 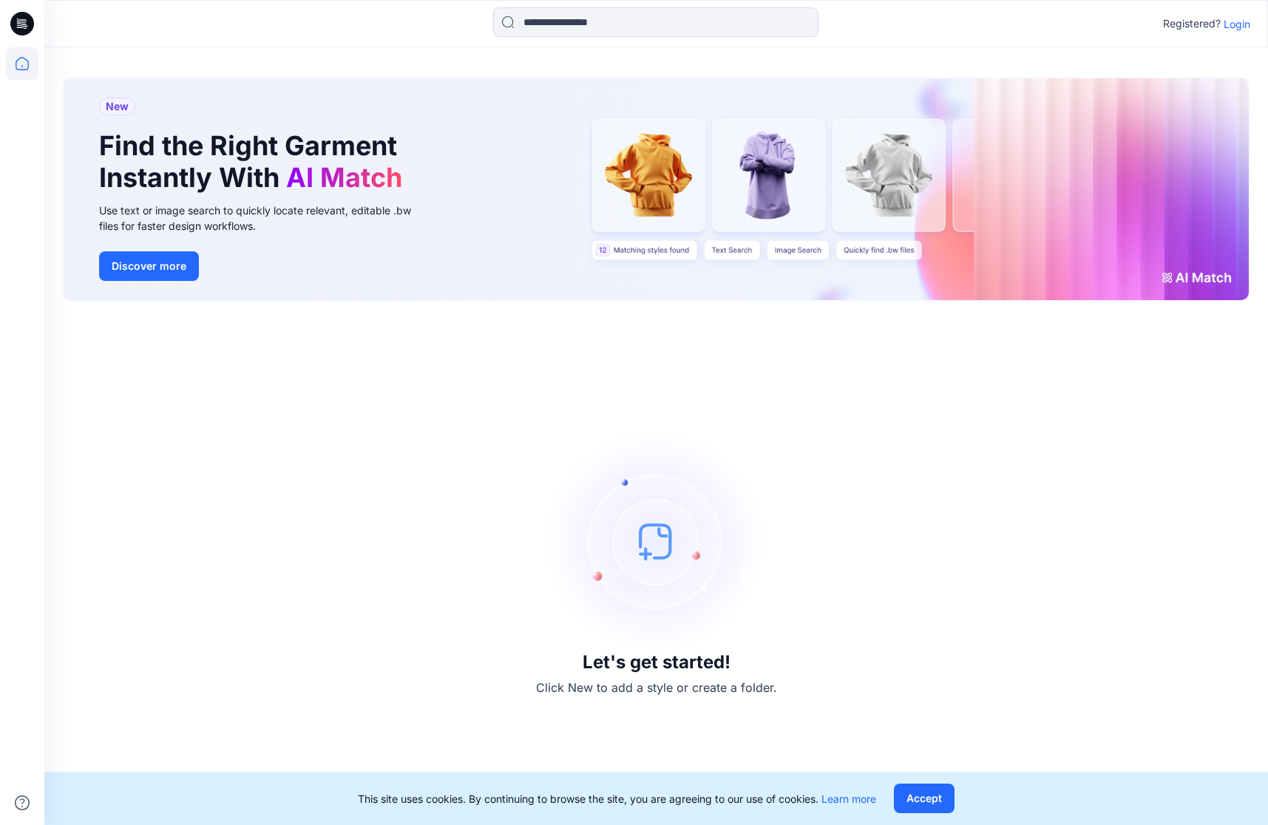 I want to click on span: AI Match, so click(x=344, y=177).